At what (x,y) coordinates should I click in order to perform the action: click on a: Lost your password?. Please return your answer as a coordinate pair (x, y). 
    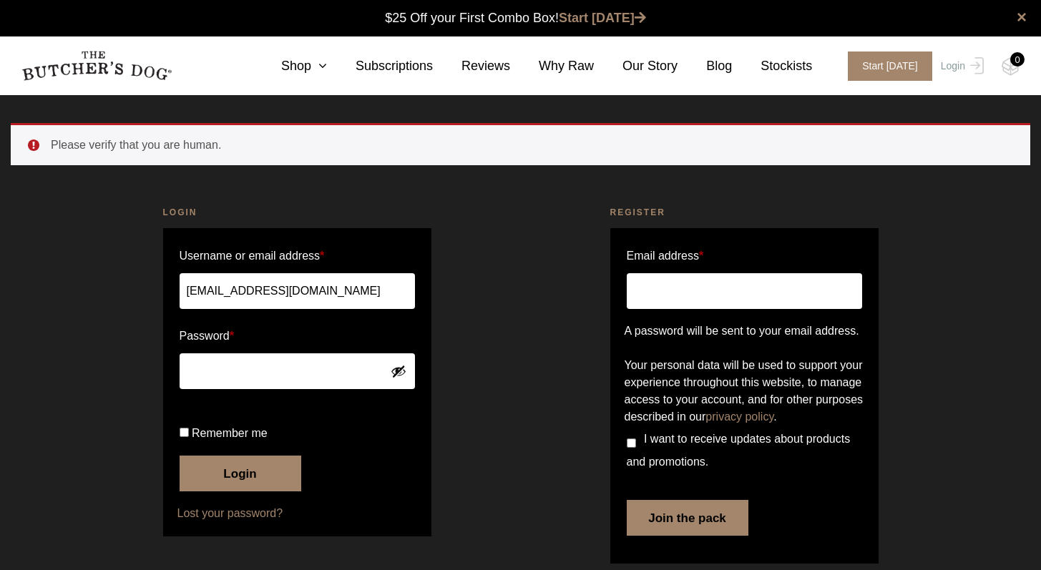
    Looking at the image, I should click on (297, 514).